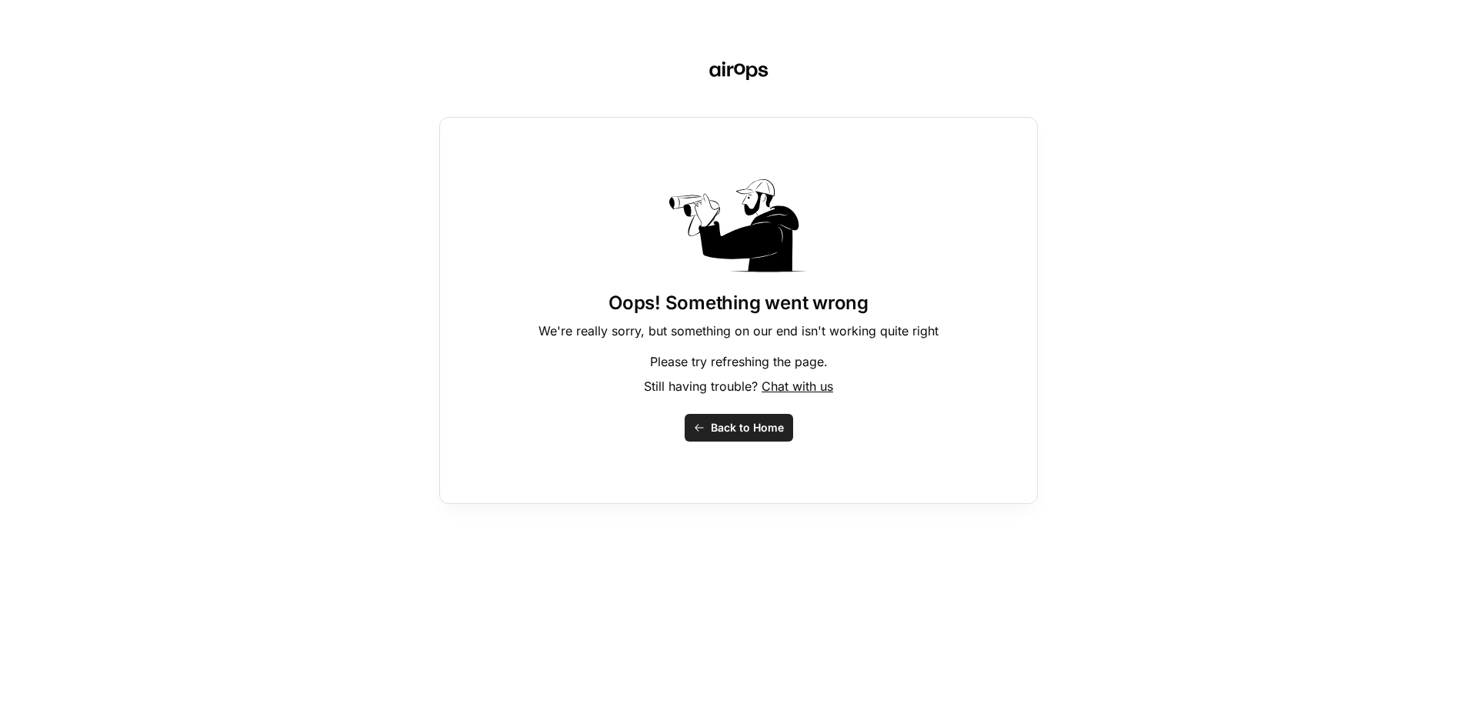  What do you see at coordinates (738, 428) in the screenshot?
I see `button: Back to Home` at bounding box center [738, 428].